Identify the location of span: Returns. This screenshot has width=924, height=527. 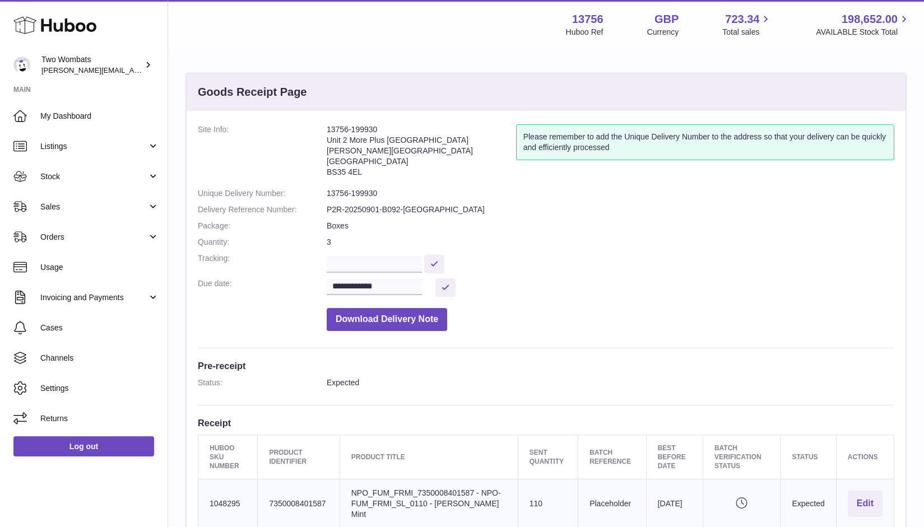
(100, 419).